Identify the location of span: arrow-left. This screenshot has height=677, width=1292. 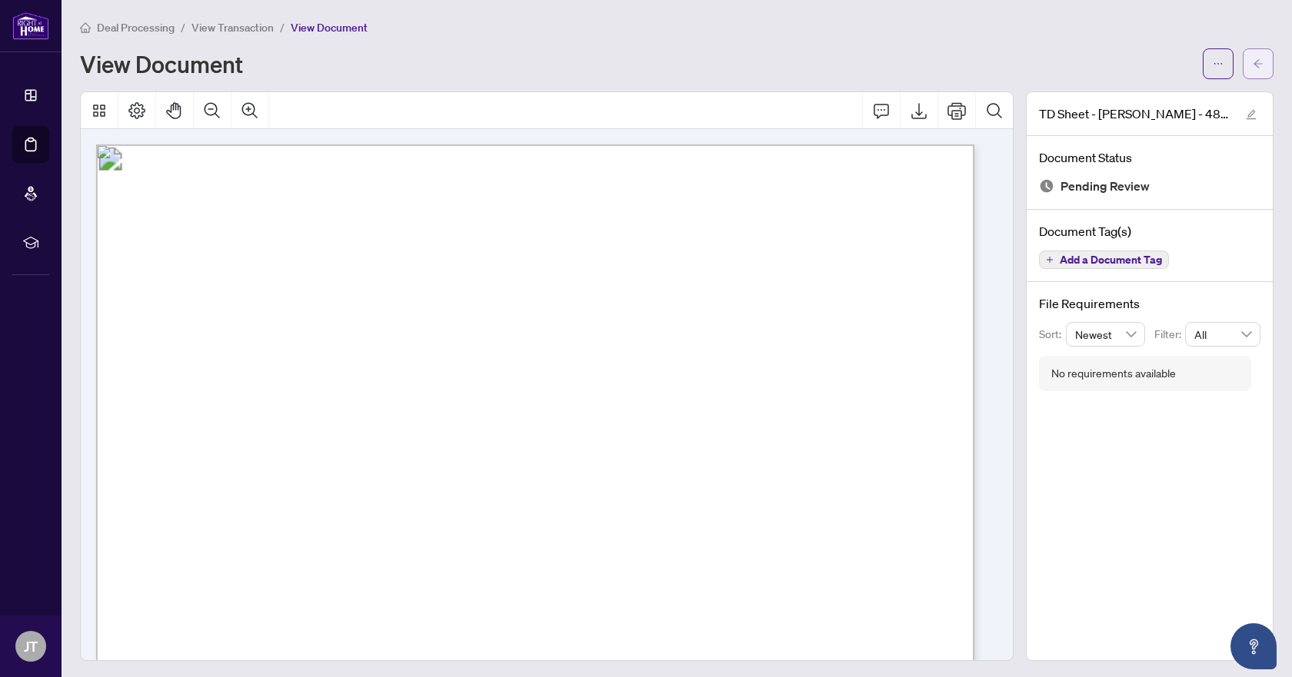
(1258, 64).